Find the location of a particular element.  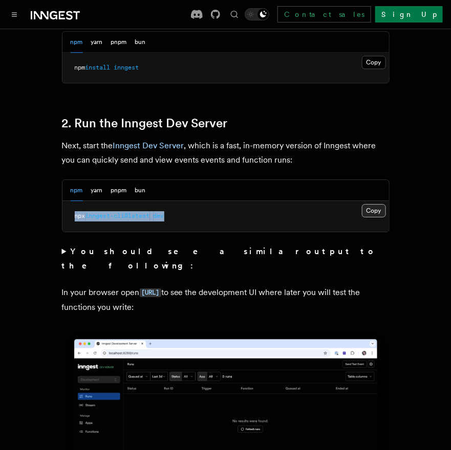

button: Toggle navigation is located at coordinates (14, 14).